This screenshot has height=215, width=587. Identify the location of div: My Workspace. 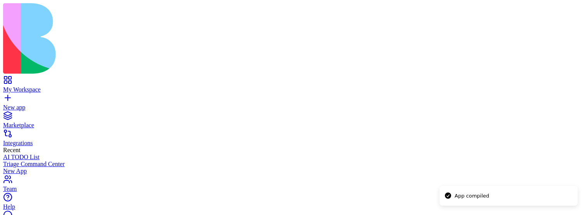
(293, 90).